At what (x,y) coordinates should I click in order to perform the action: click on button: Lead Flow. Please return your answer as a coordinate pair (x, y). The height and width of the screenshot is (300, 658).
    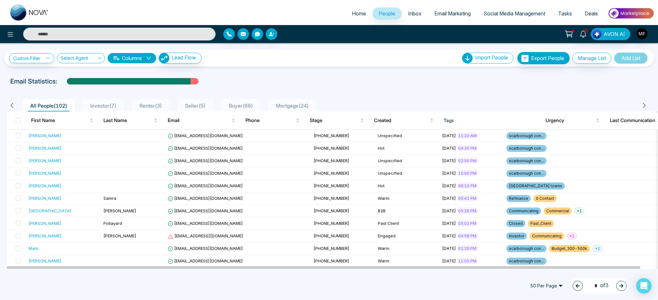
    Looking at the image, I should click on (180, 58).